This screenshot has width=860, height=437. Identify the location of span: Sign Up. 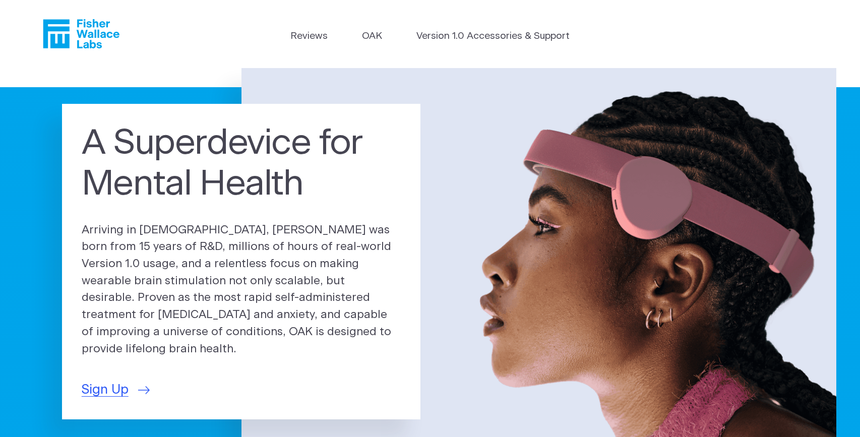
(105, 390).